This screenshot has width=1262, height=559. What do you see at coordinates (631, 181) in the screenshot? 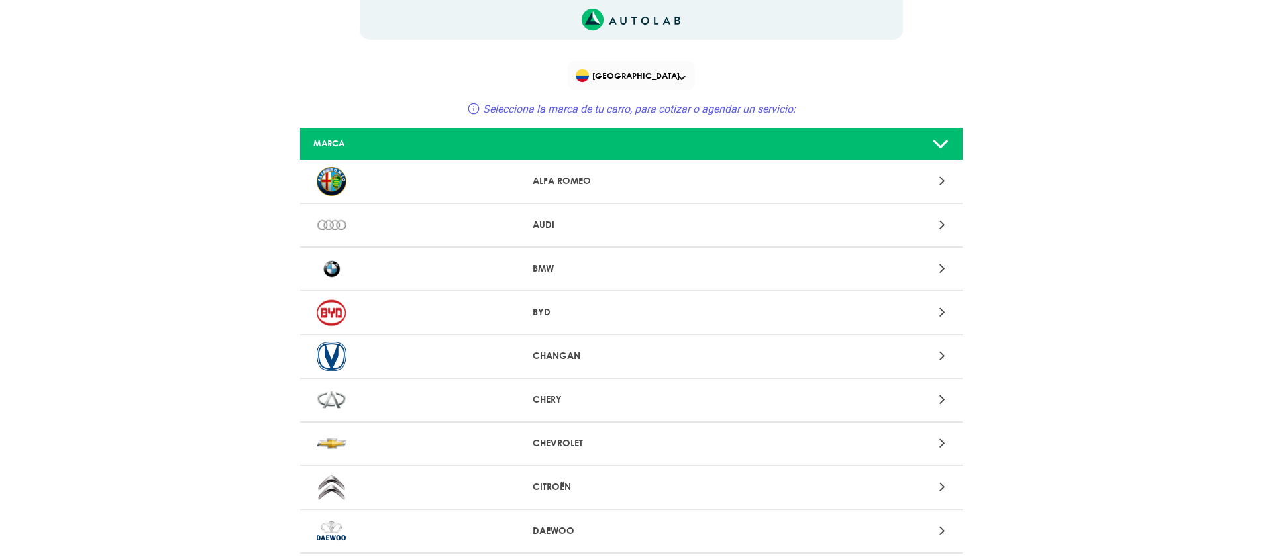
I see `p: ALFA ROMEO` at bounding box center [631, 181].